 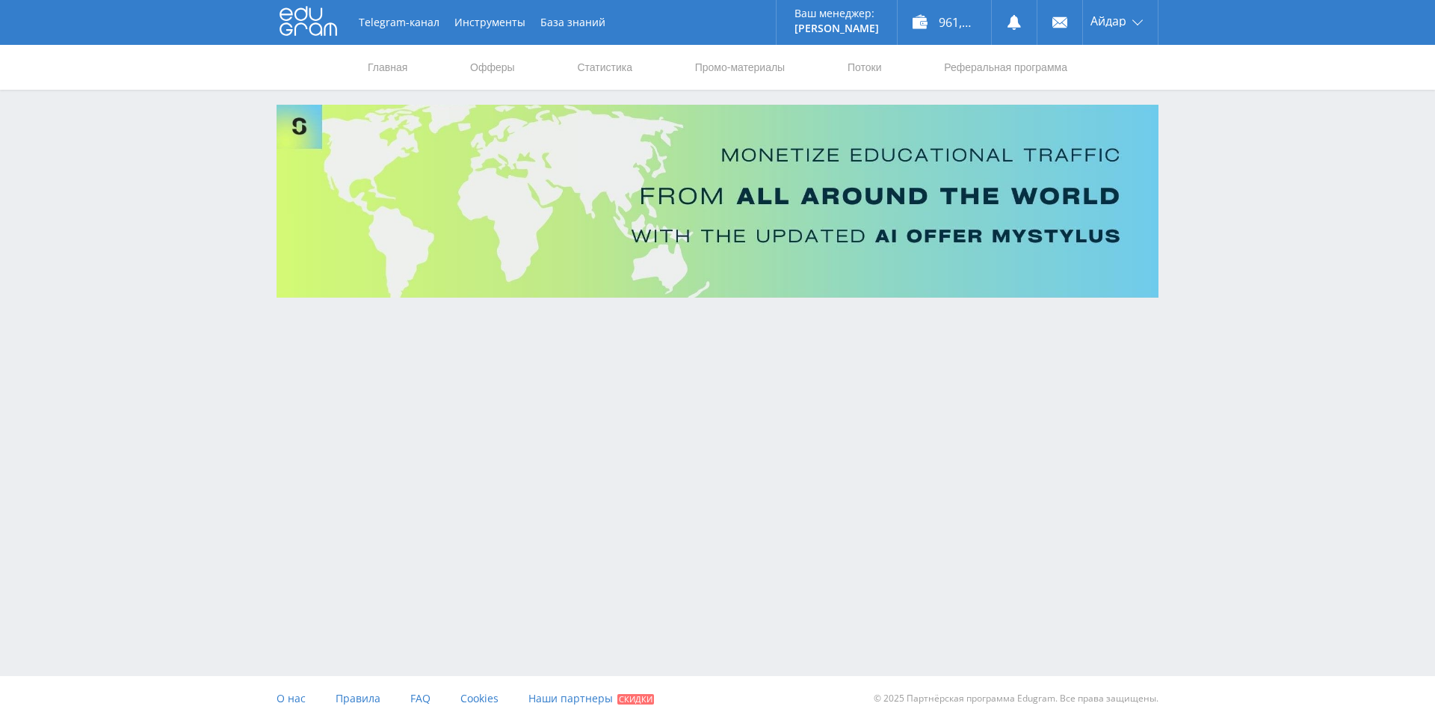 I want to click on img: Banner, so click(x=718, y=201).